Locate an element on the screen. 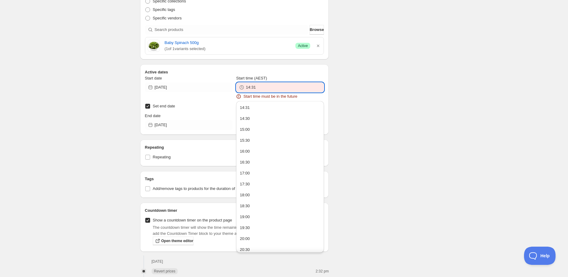 This screenshot has width=568, height=277. div: 14:30 is located at coordinates (245, 119).